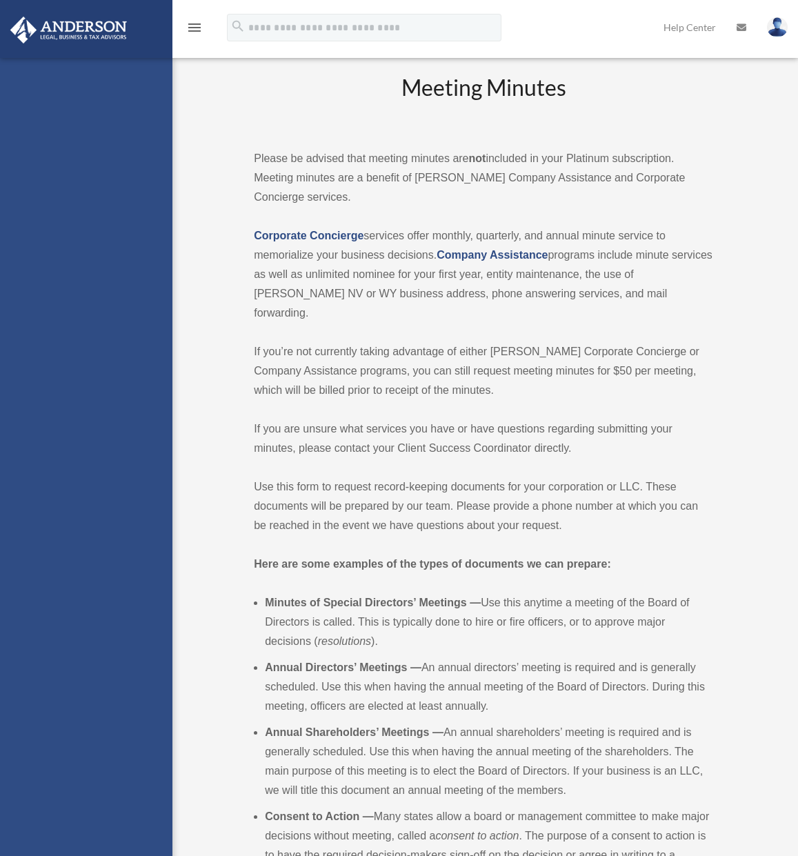  What do you see at coordinates (194, 28) in the screenshot?
I see `i: menu` at bounding box center [194, 28].